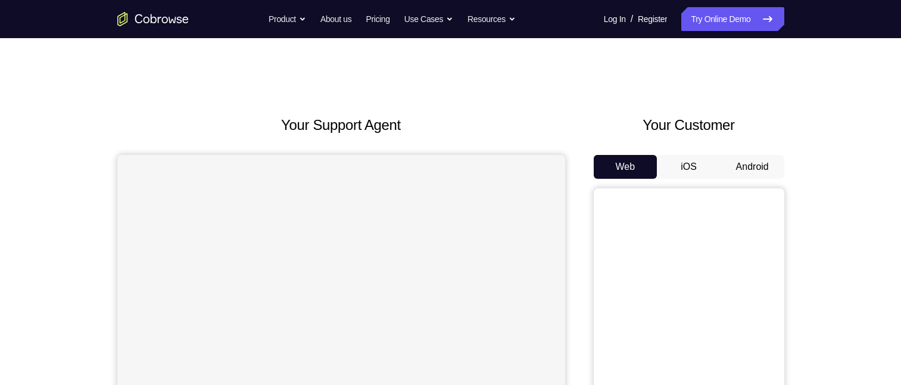 This screenshot has height=385, width=901. I want to click on button: Product, so click(287, 19).